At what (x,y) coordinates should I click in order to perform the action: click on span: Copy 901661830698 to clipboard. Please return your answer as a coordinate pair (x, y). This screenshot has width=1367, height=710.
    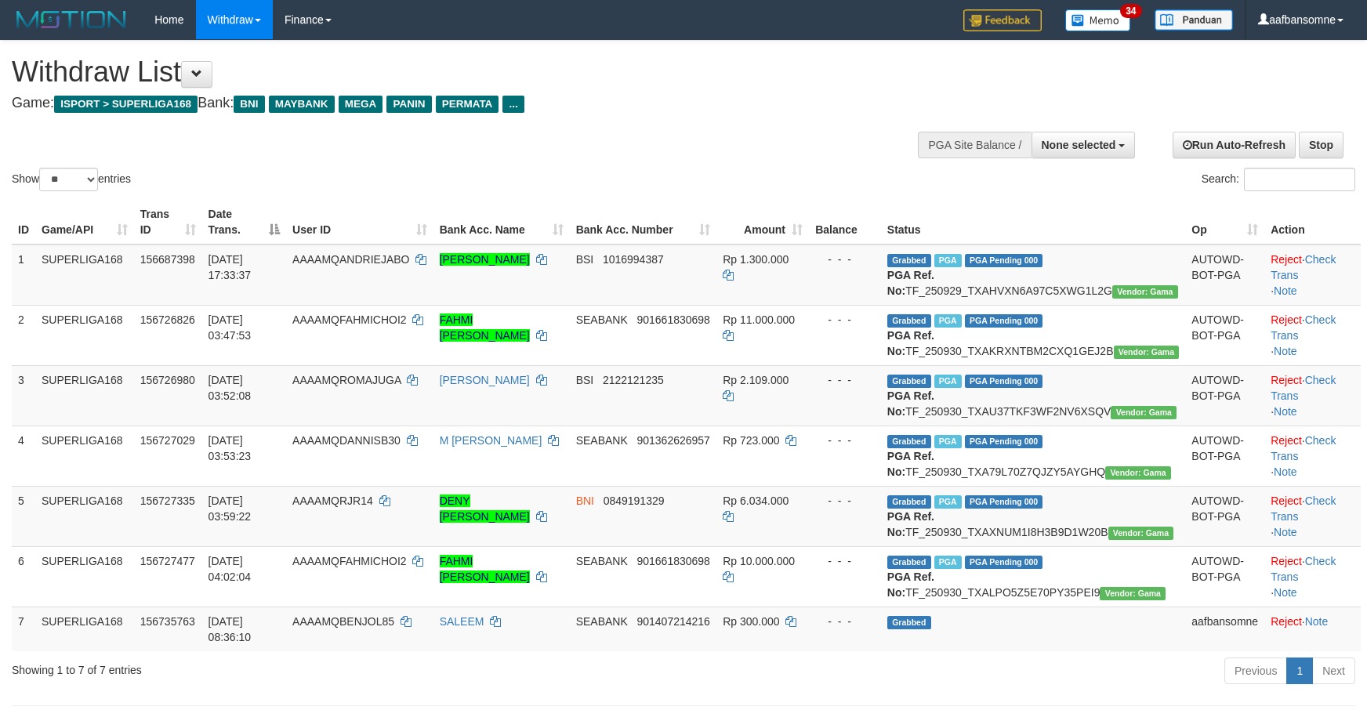
    Looking at the image, I should click on (672, 320).